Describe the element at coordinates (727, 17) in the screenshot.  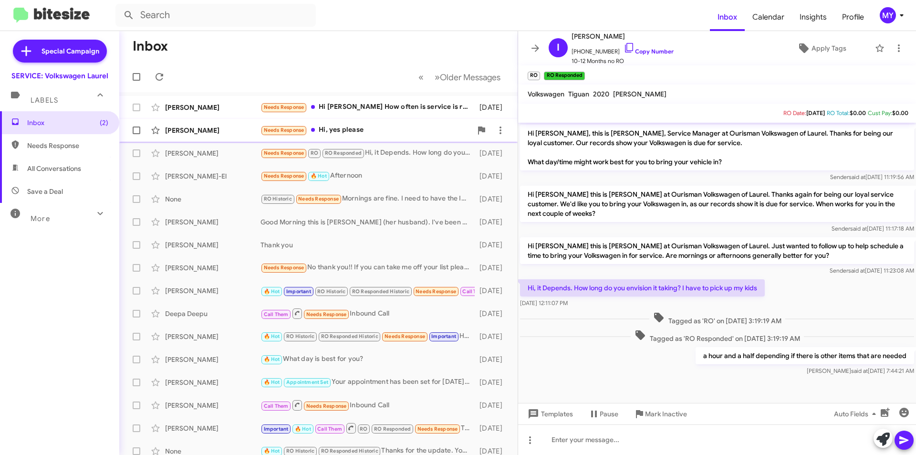
I see `a: Inbox` at that location.